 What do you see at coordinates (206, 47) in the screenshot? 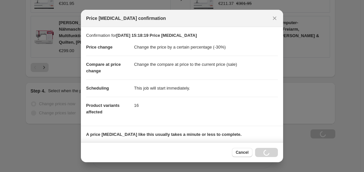
I see `dd: Change the price by a certain percentage (-30%)` at bounding box center [206, 47].